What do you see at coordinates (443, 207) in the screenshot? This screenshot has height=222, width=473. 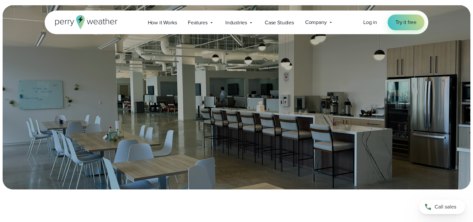 I see `a: Call sales` at bounding box center [443, 207].